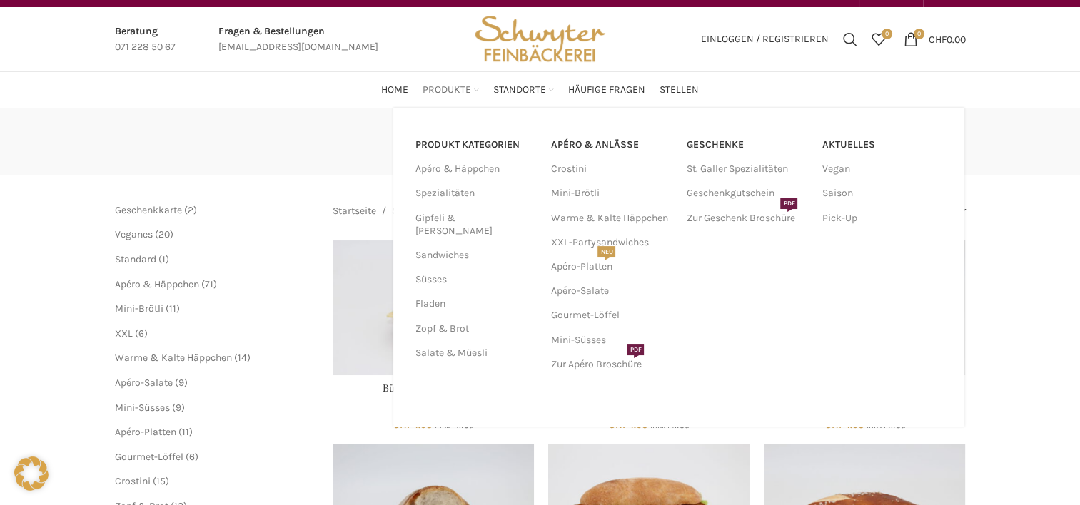 The height and width of the screenshot is (505, 1080). I want to click on a: Sandwiches, so click(474, 256).